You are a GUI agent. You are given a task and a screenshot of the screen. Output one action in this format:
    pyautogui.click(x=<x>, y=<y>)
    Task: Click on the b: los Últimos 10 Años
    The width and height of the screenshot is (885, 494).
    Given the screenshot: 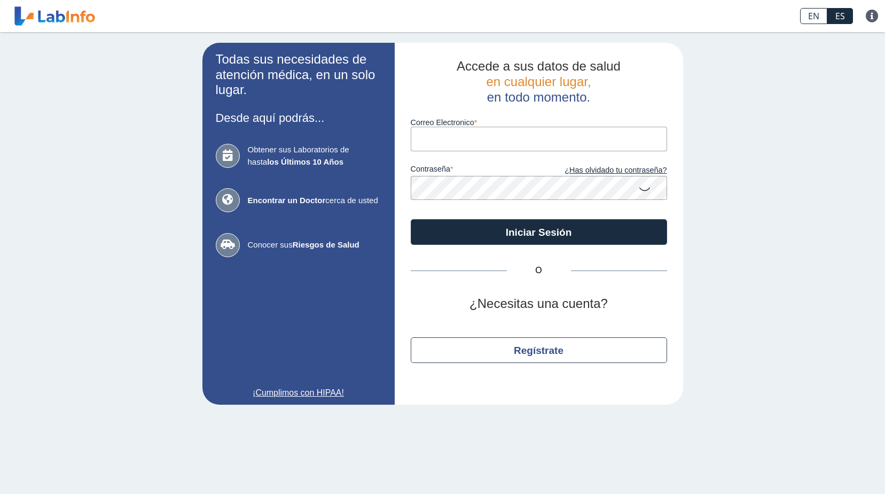 What is the action you would take?
    pyautogui.click(x=305, y=161)
    